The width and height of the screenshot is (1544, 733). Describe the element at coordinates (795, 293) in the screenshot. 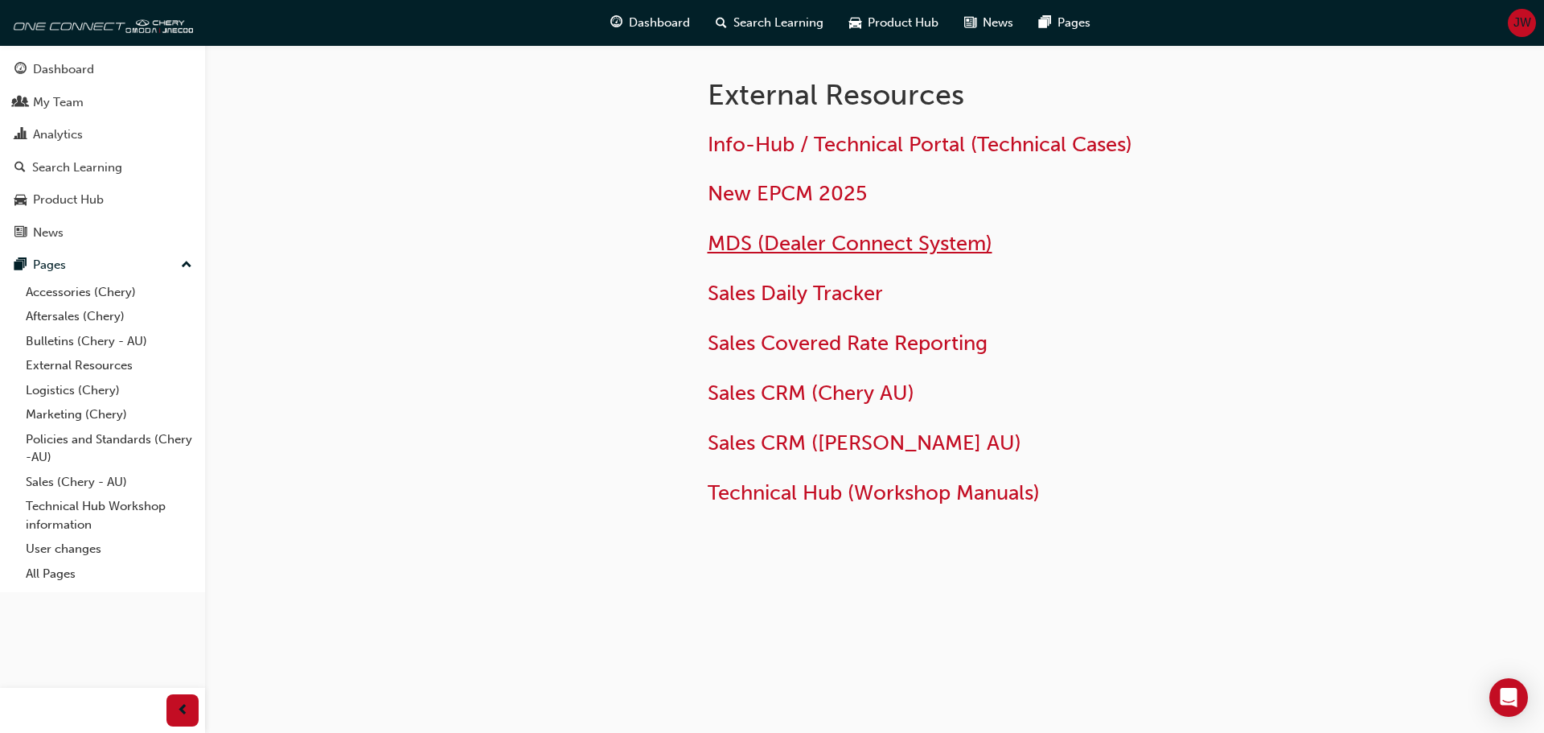

I see `span: Sales Daily Tracker` at that location.